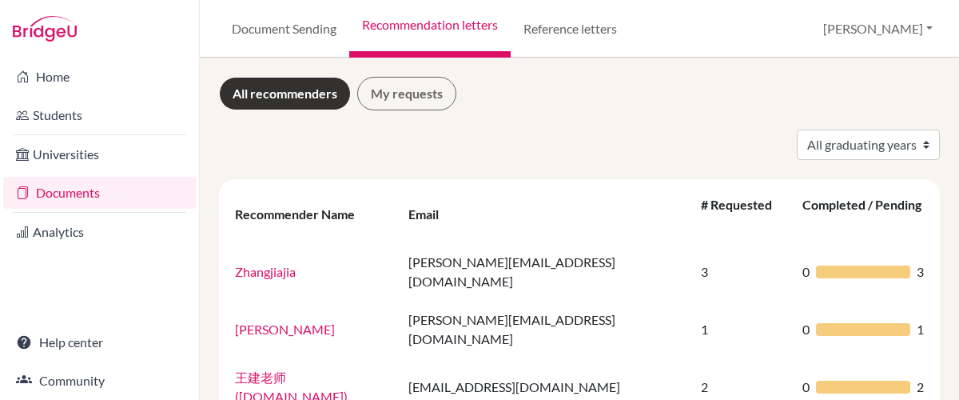  Describe the element at coordinates (99, 193) in the screenshot. I see `a: Documents` at that location.